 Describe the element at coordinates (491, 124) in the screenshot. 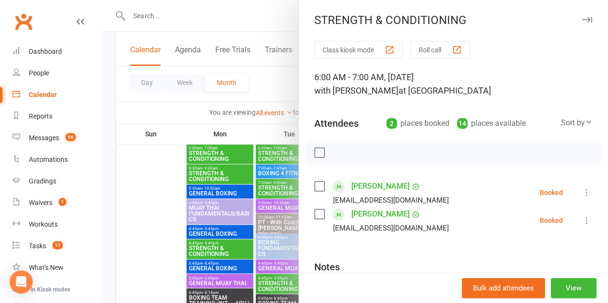

I see `div: places available` at that location.